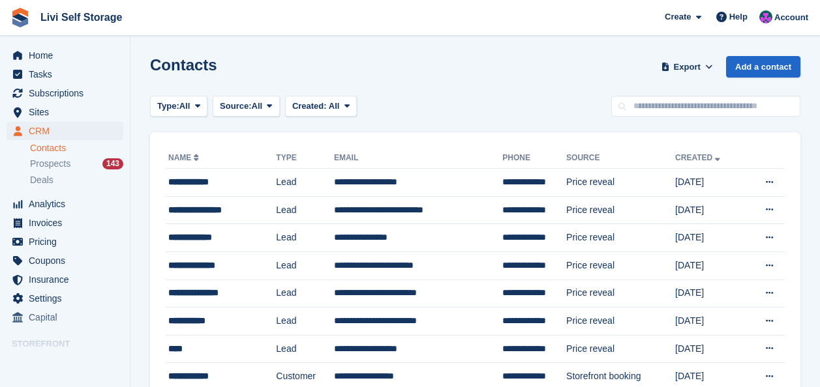 The width and height of the screenshot is (820, 387). What do you see at coordinates (81, 17) in the screenshot?
I see `a: Livi Self Storage` at bounding box center [81, 17].